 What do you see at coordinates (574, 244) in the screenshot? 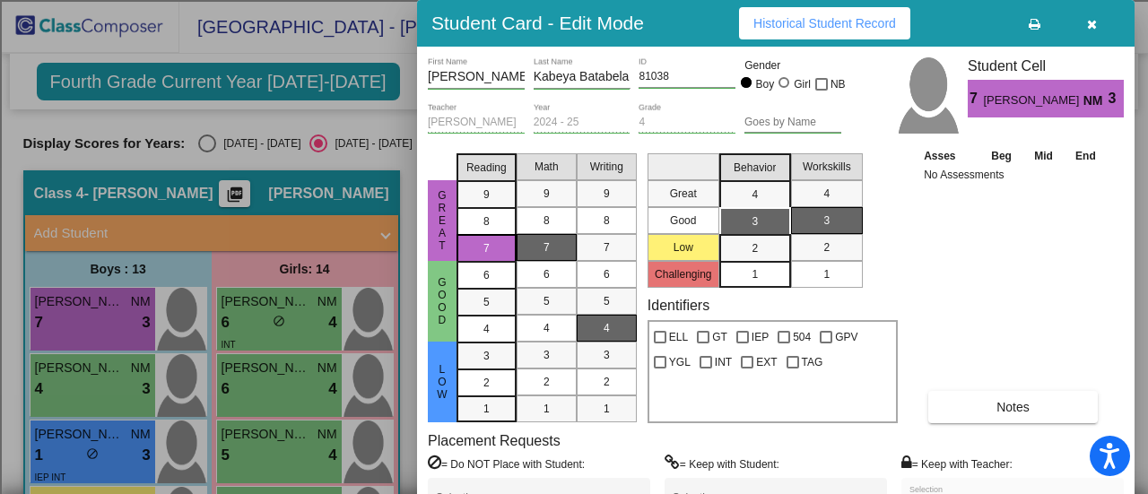
I see `div: Add Outline Template` at bounding box center [574, 244].